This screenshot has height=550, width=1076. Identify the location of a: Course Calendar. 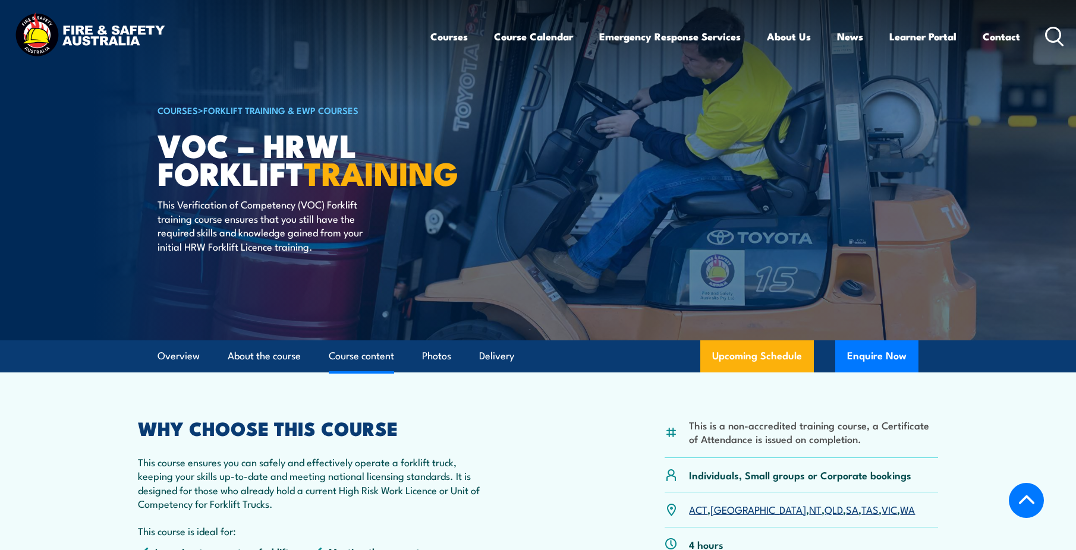
(533, 36).